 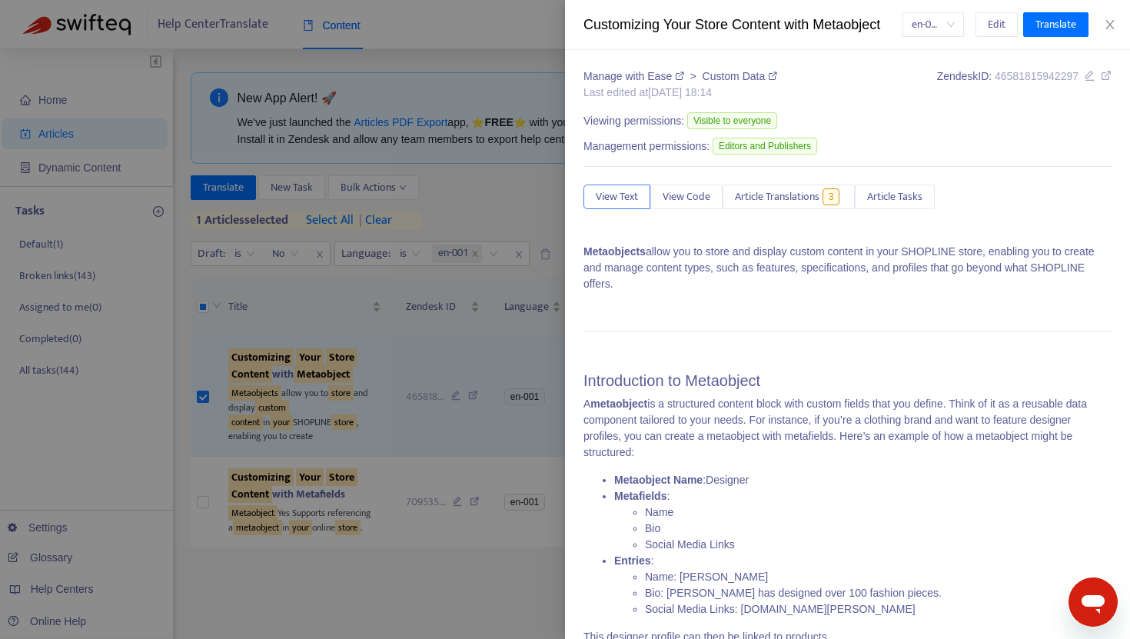 What do you see at coordinates (686, 197) in the screenshot?
I see `button: View Code` at bounding box center [686, 197].